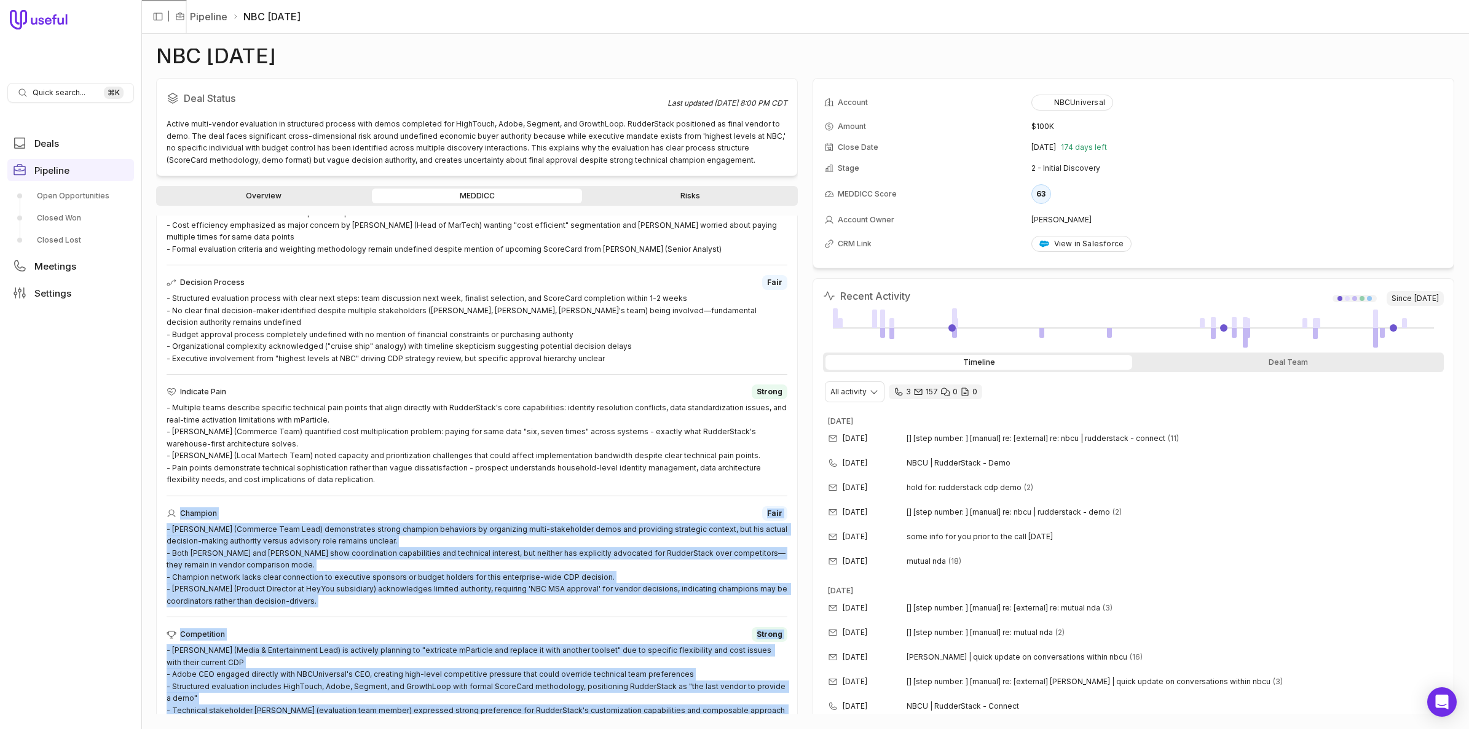 This screenshot has height=729, width=1469. I want to click on div: Pipeline submenu, so click(71, 218).